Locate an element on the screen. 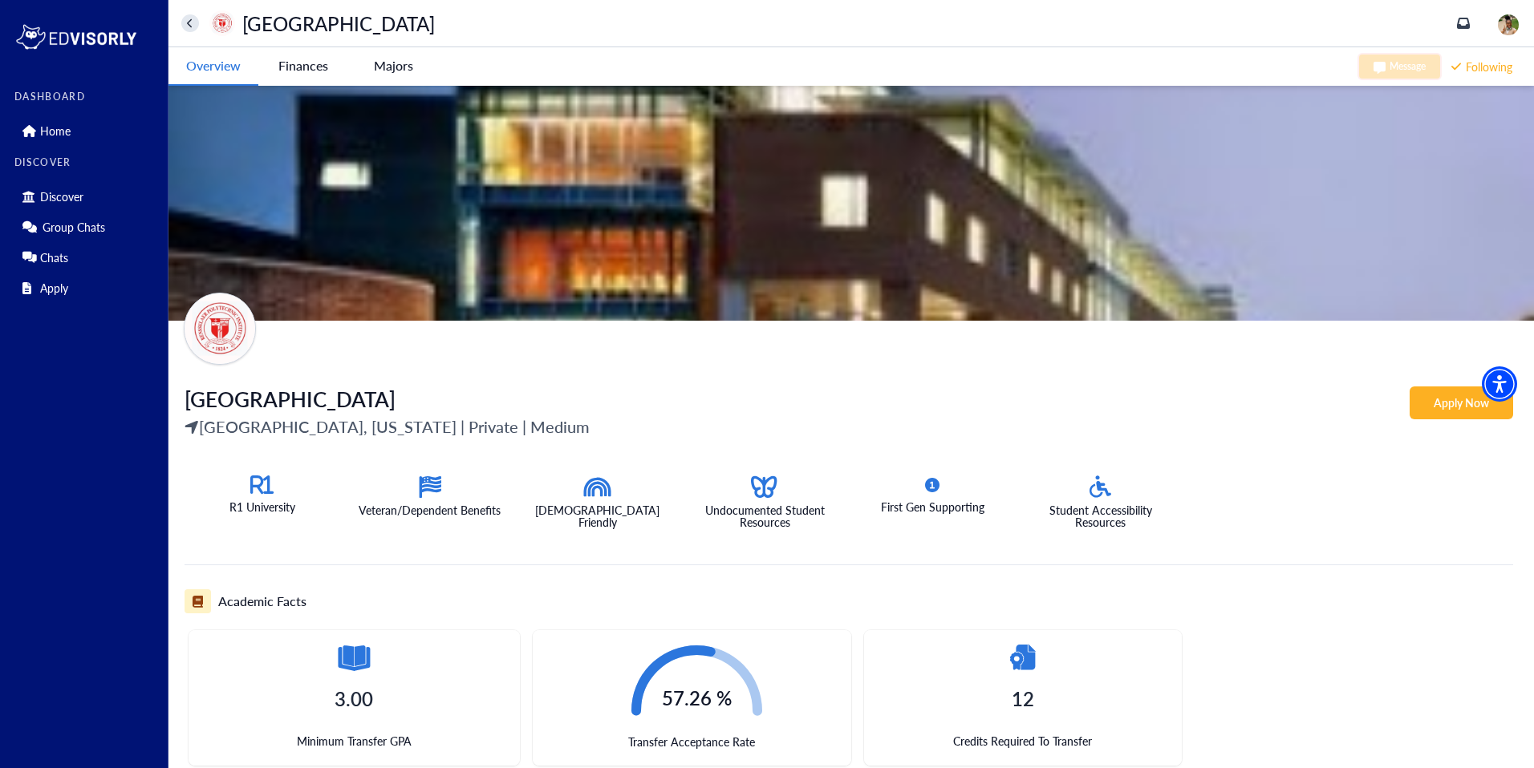 This screenshot has height=768, width=1534. div: Chats is located at coordinates (86, 258).